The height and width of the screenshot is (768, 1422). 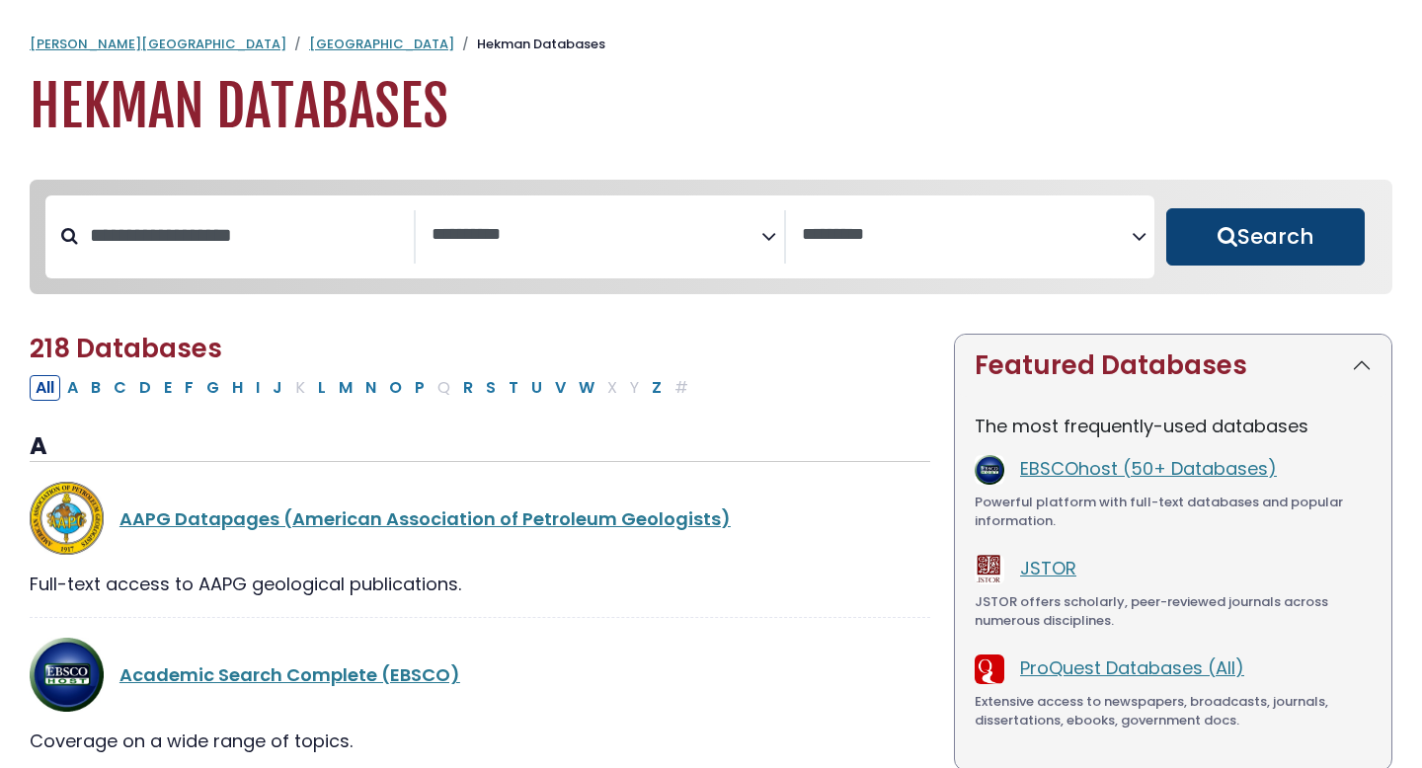 What do you see at coordinates (289, 675) in the screenshot?
I see `a: Academic Search Complete (EBSCO)` at bounding box center [289, 675].